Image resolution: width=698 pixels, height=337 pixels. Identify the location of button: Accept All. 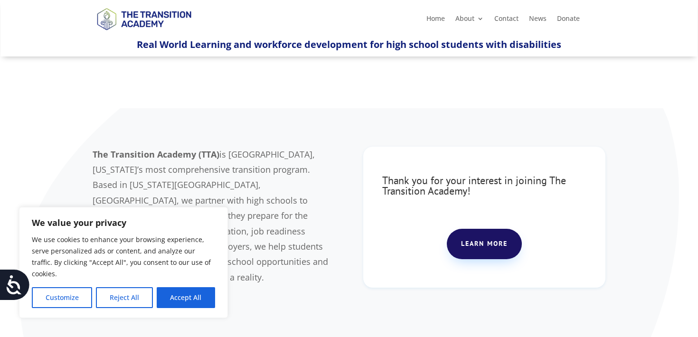
(186, 298).